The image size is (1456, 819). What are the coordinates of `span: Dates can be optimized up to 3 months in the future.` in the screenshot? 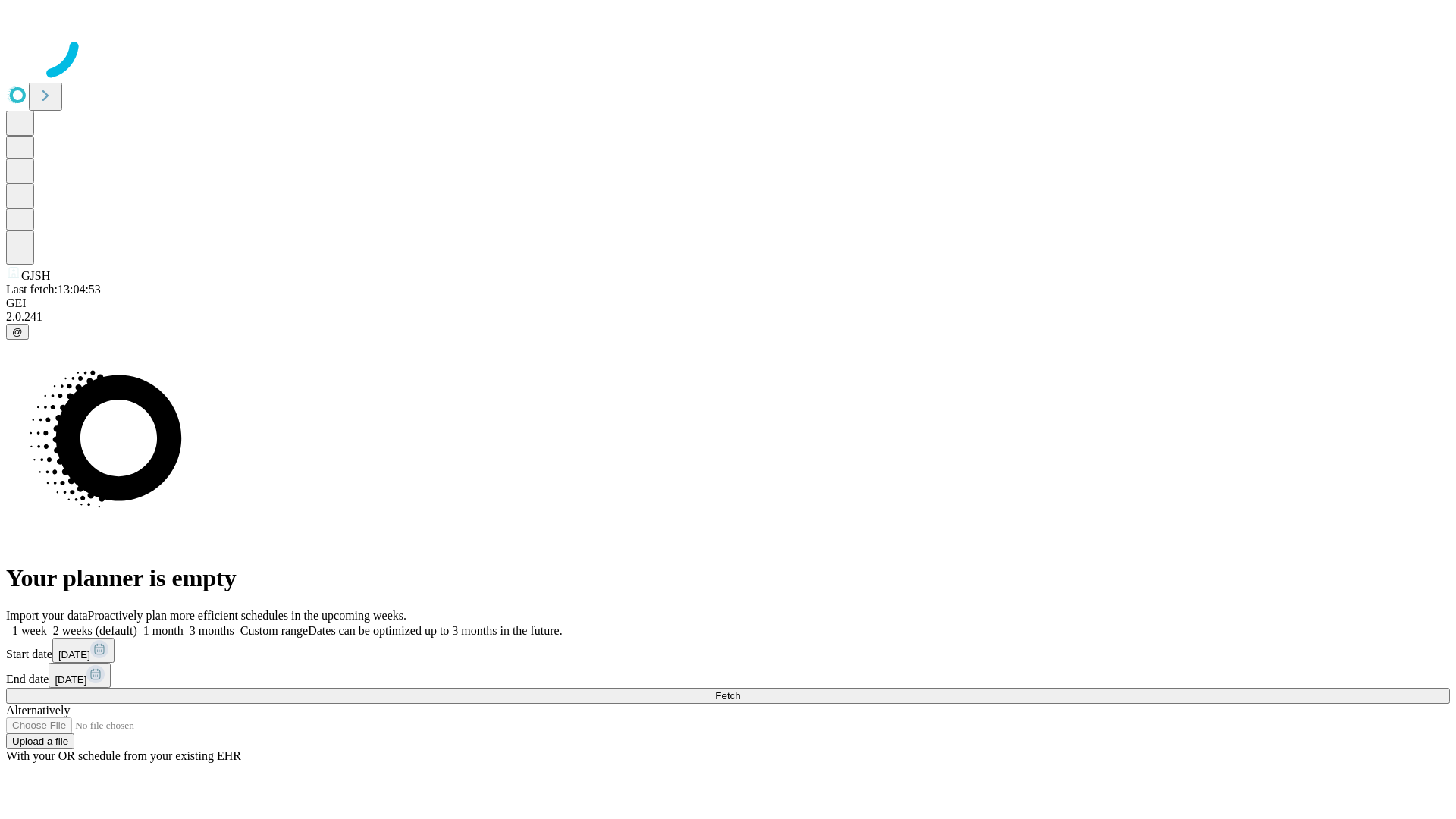 It's located at (434, 630).